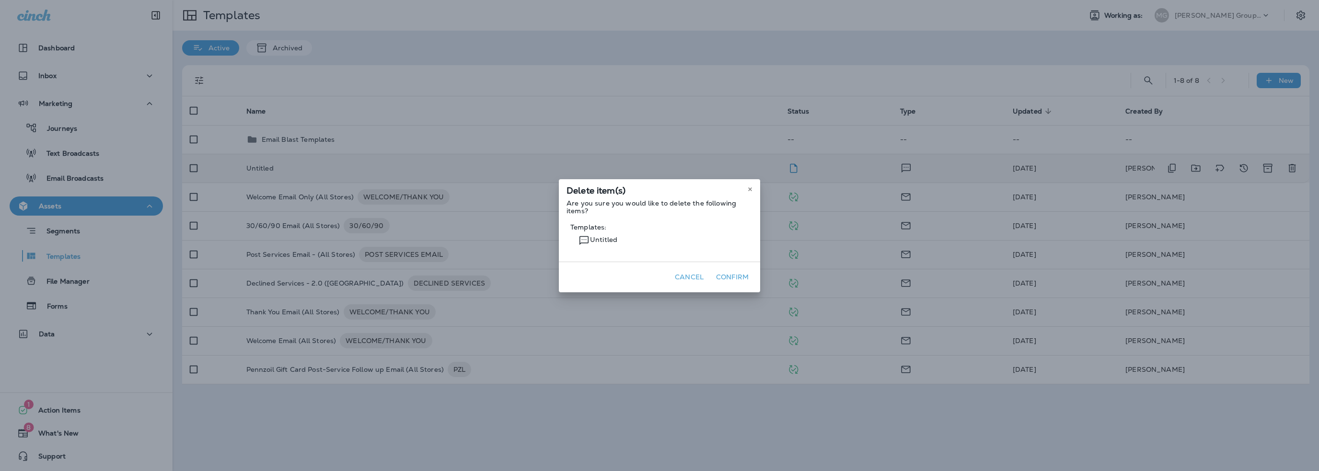 The width and height of the screenshot is (1319, 471). Describe the element at coordinates (659, 241) in the screenshot. I see `span: Untitled` at that location.